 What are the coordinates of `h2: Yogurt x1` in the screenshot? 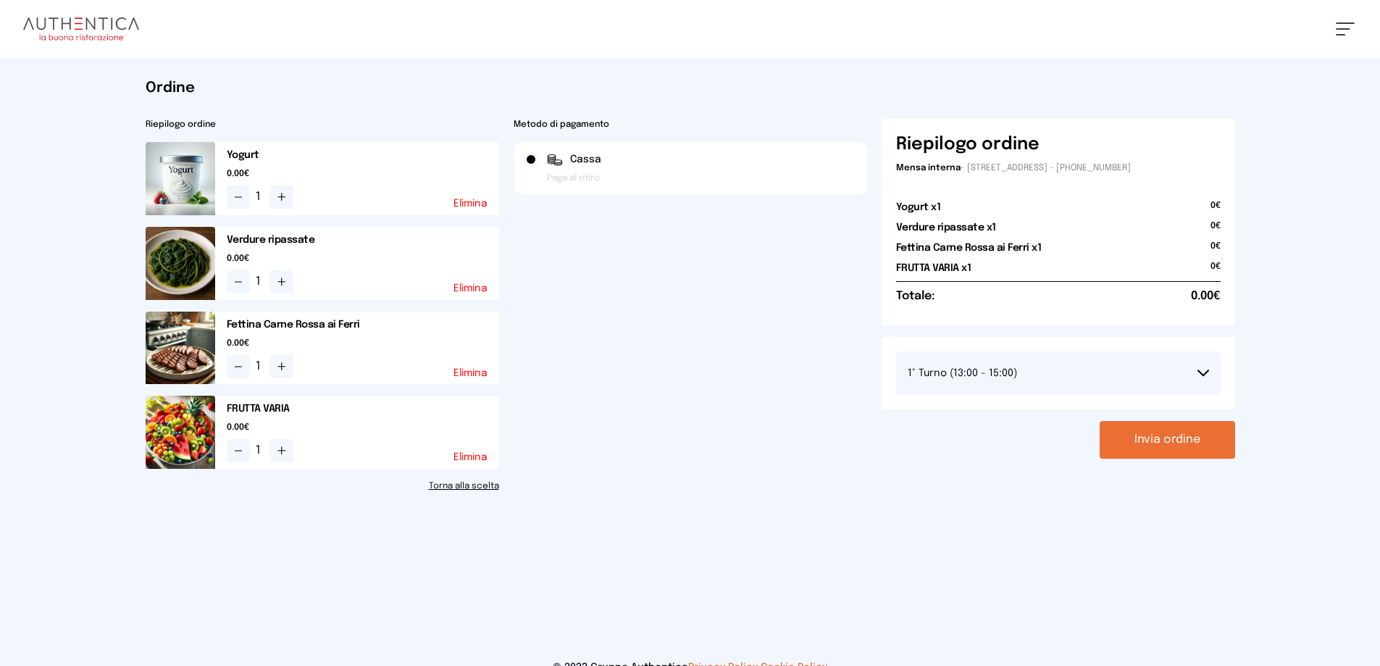 It's located at (918, 207).